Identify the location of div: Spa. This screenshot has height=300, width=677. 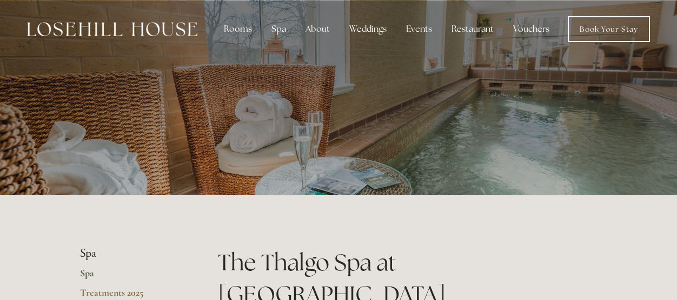
(278, 29).